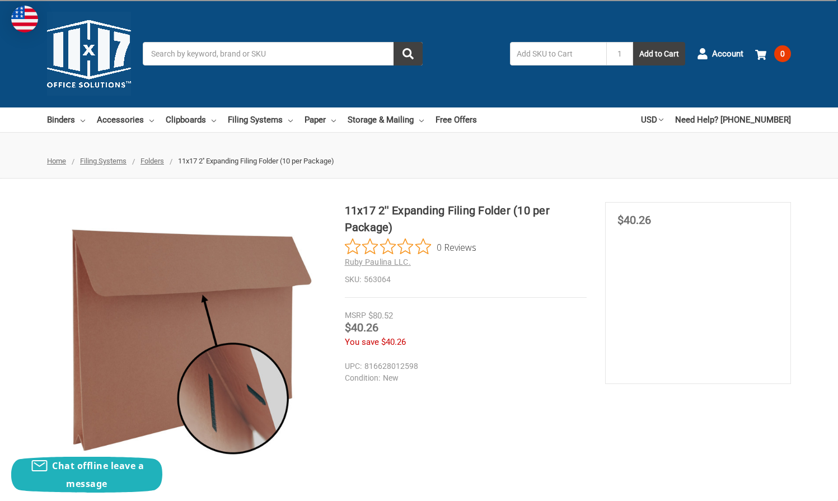 The width and height of the screenshot is (838, 501). Describe the element at coordinates (378, 262) in the screenshot. I see `span: Ruby Paulina LLC.` at that location.